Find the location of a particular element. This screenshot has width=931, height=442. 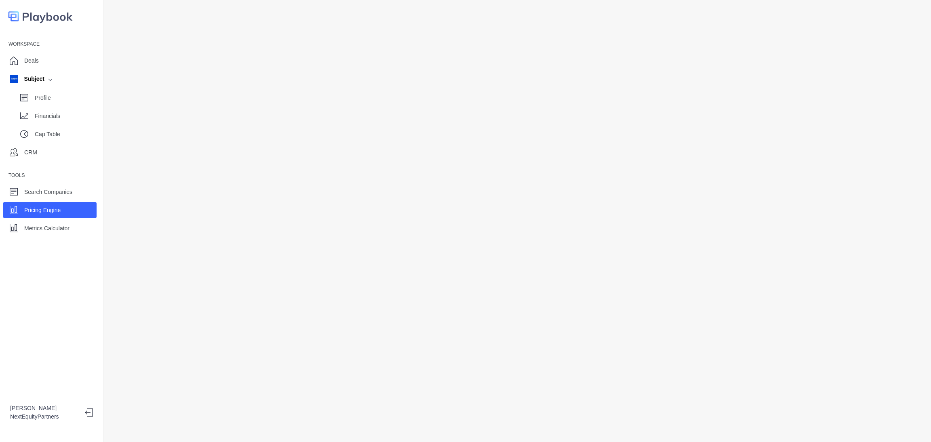

p: NextEquityPartners is located at coordinates (44, 416).